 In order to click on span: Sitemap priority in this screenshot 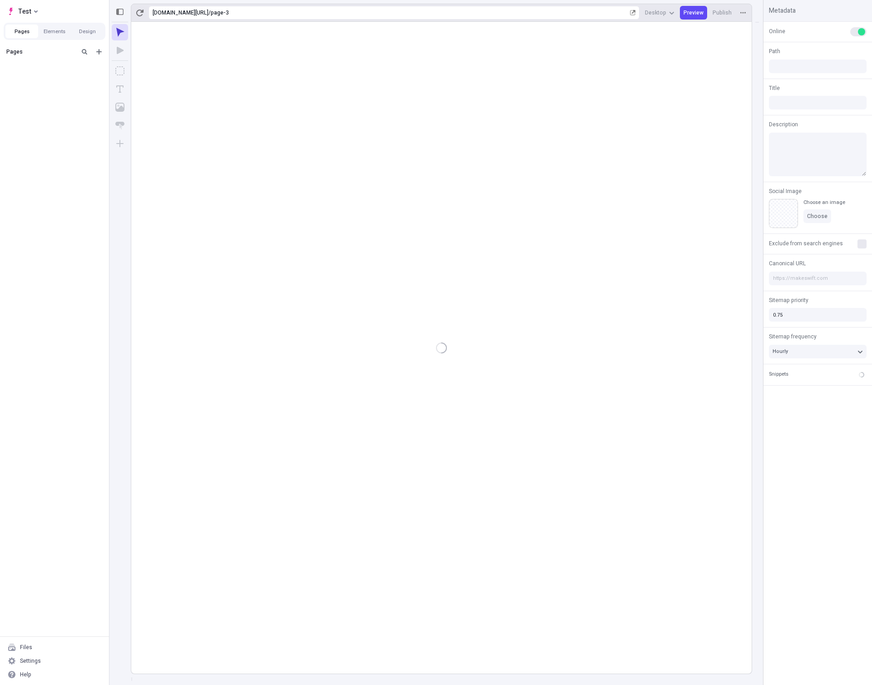, I will do `click(789, 300)`.